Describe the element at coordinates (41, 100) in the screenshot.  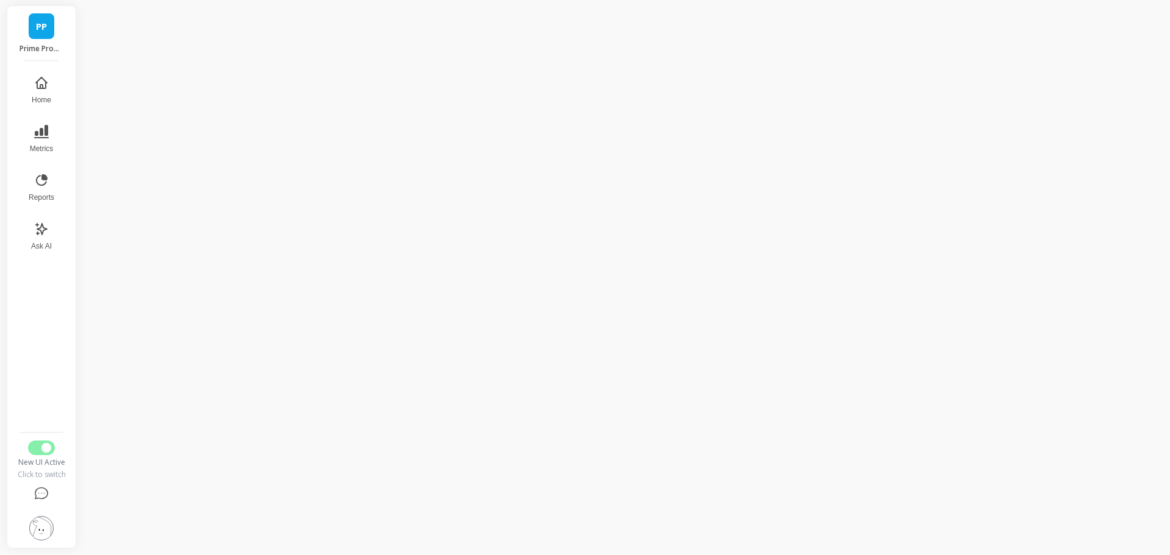
I see `span: Home` at that location.